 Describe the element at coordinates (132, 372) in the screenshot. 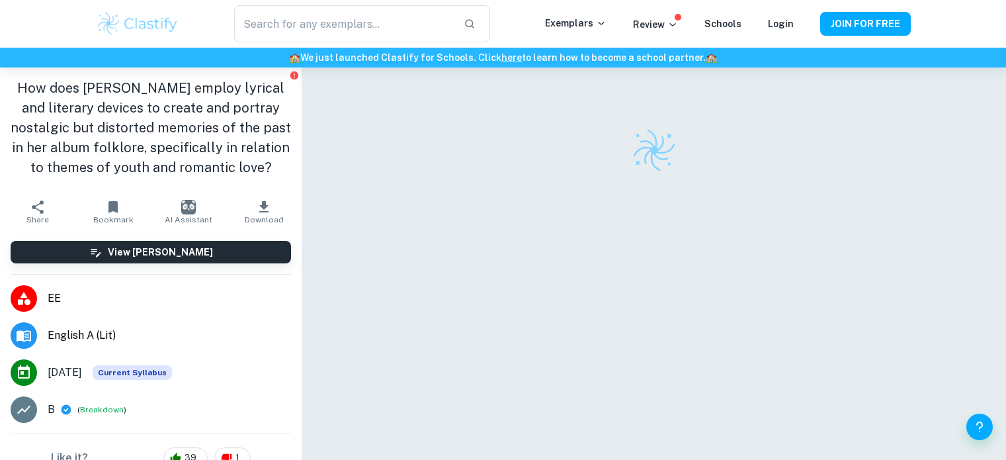

I see `span: Current Syllabus` at that location.